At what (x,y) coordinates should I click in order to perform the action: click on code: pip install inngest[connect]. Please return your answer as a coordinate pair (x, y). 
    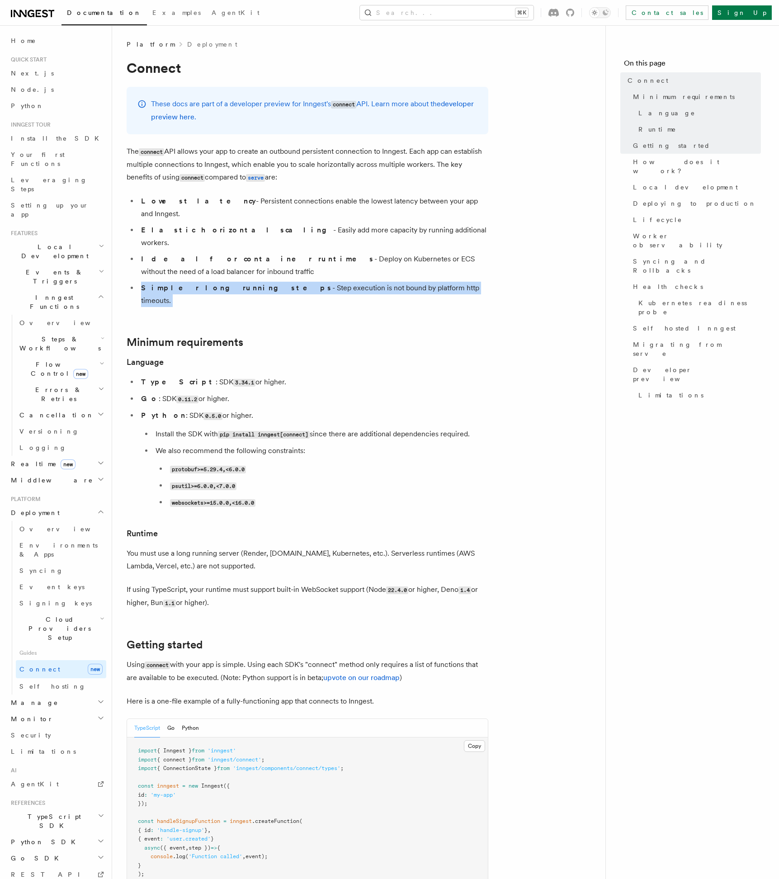
    Looking at the image, I should click on (264, 435).